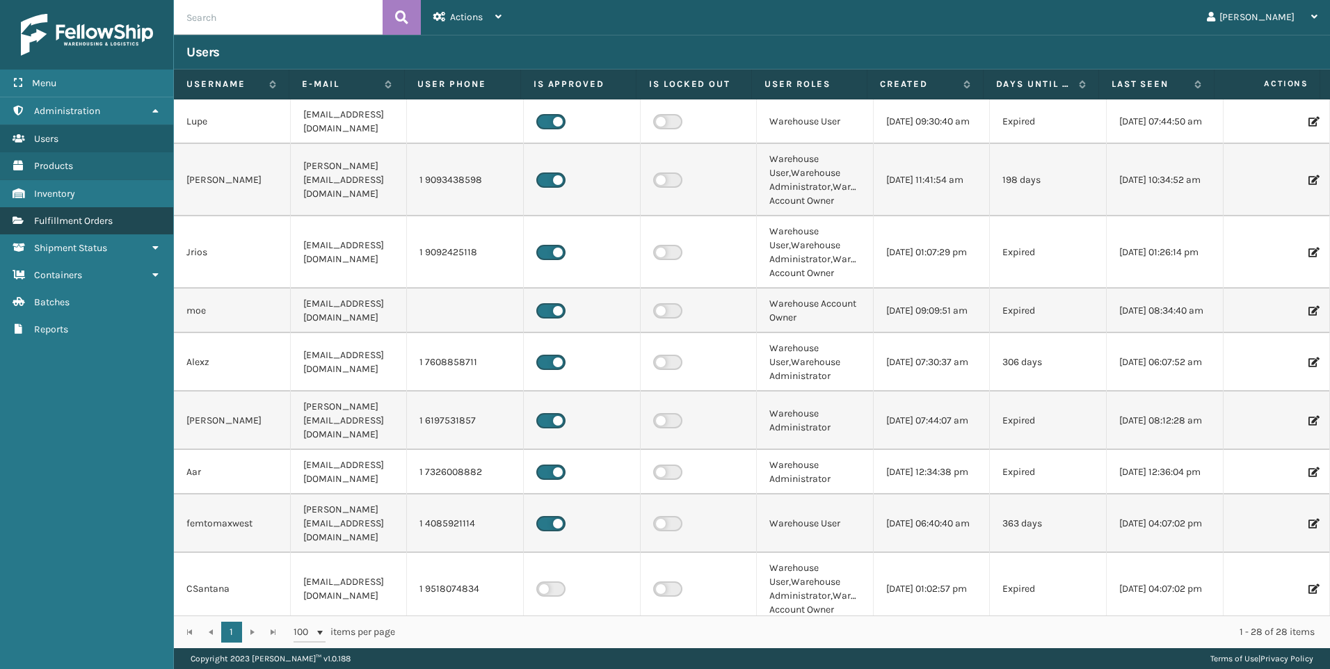 The height and width of the screenshot is (669, 1330). What do you see at coordinates (232, 524) in the screenshot?
I see `td: femtomaxwest` at bounding box center [232, 524].